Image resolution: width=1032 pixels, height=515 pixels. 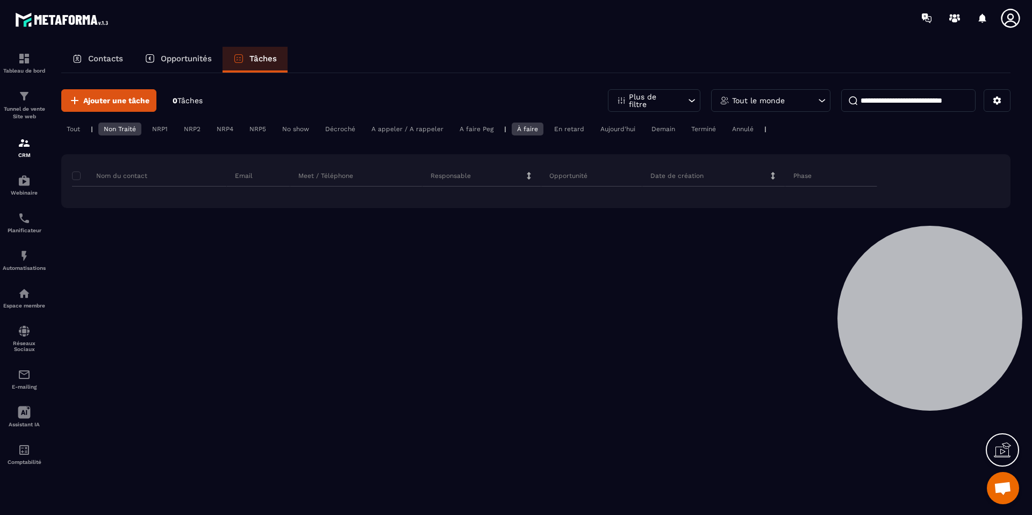 I want to click on div: NRP2, so click(x=192, y=129).